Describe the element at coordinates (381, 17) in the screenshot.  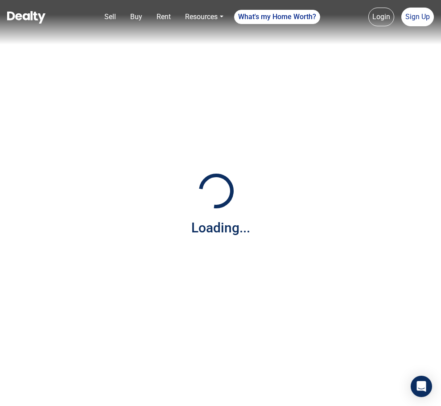
I see `a: Login` at that location.